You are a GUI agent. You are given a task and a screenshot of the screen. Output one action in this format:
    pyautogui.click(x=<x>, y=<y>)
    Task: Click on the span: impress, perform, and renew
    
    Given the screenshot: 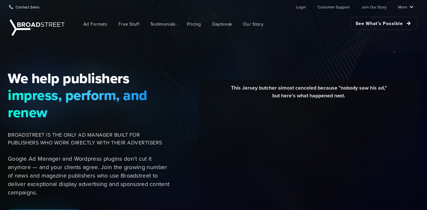 What is the action you would take?
    pyautogui.click(x=89, y=103)
    